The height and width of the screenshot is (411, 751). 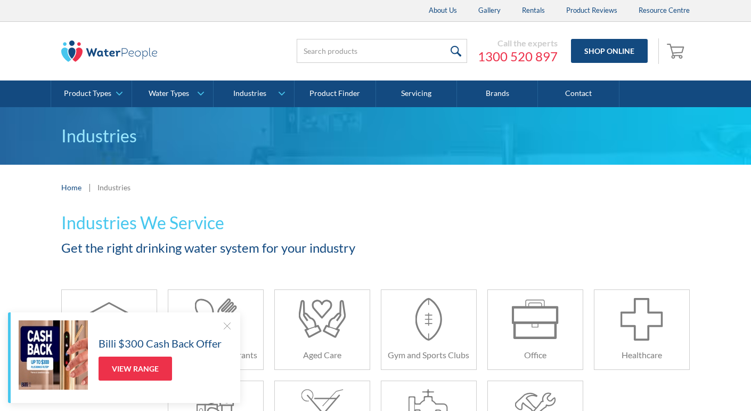 I want to click on h5: Billi $300 Cash Back Offer, so click(x=160, y=343).